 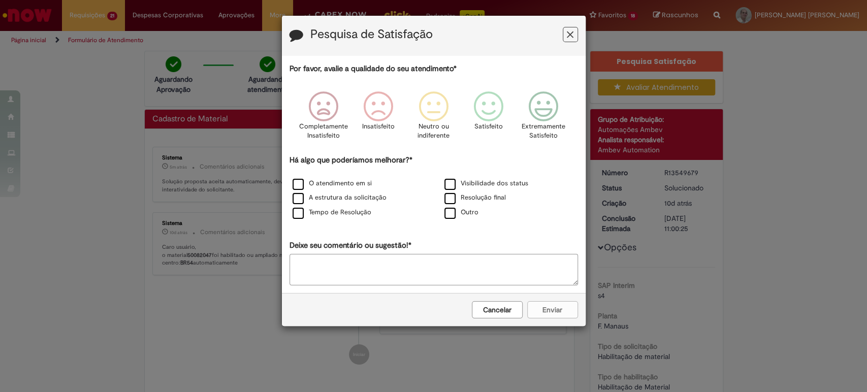 What do you see at coordinates (489, 126) in the screenshot?
I see `p: Satisfeito` at bounding box center [489, 126].